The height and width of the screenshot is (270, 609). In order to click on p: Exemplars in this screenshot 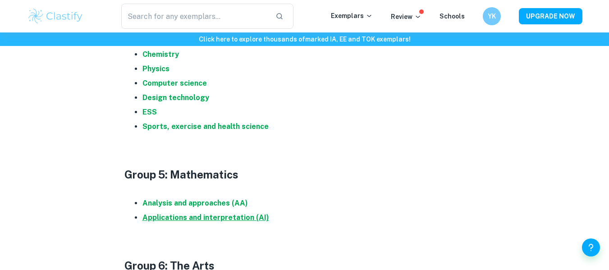, I will do `click(351, 16)`.